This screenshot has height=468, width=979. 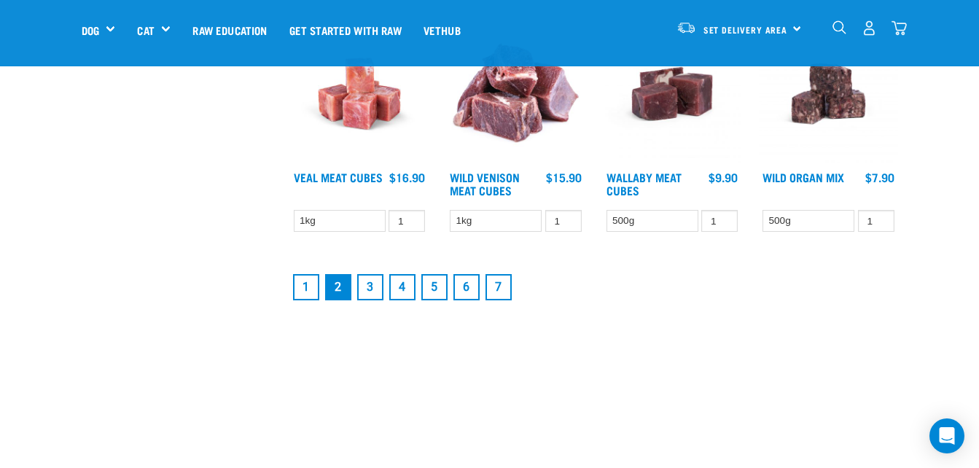 What do you see at coordinates (485, 183) in the screenshot?
I see `a: Wild Venison Meat Cubes` at bounding box center [485, 183].